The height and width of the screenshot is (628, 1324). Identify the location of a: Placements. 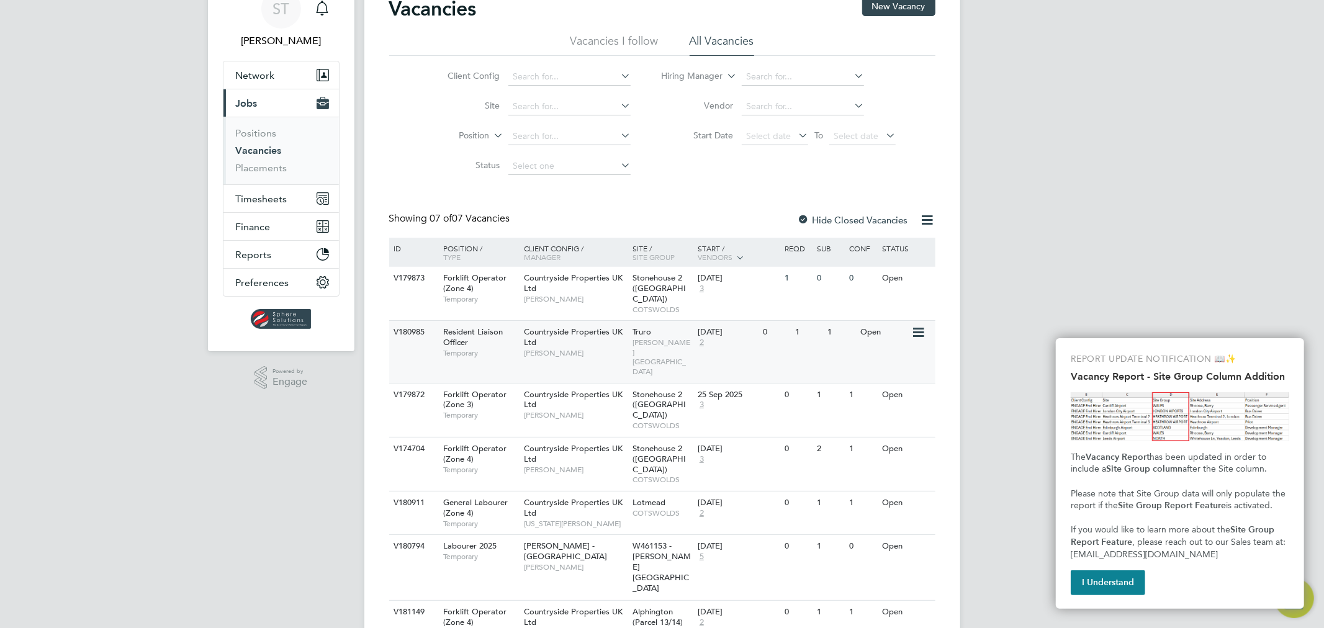
(261, 168).